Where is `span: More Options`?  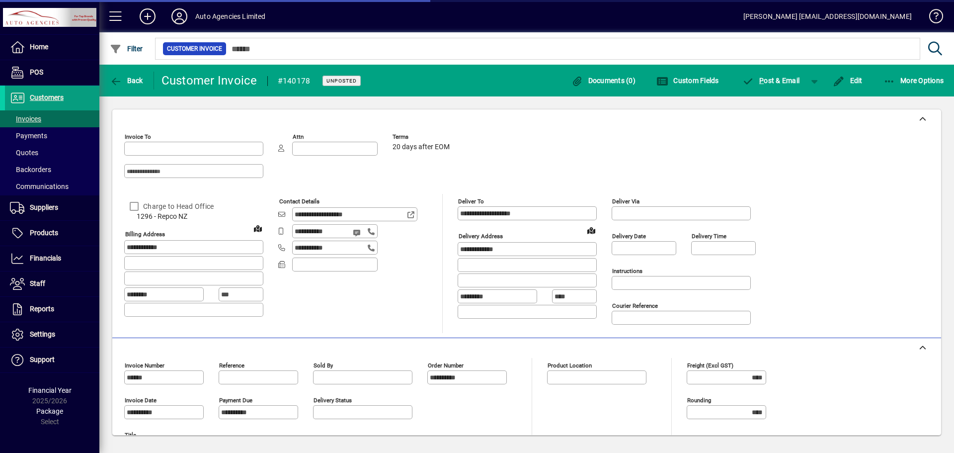 span: More Options is located at coordinates (914, 81).